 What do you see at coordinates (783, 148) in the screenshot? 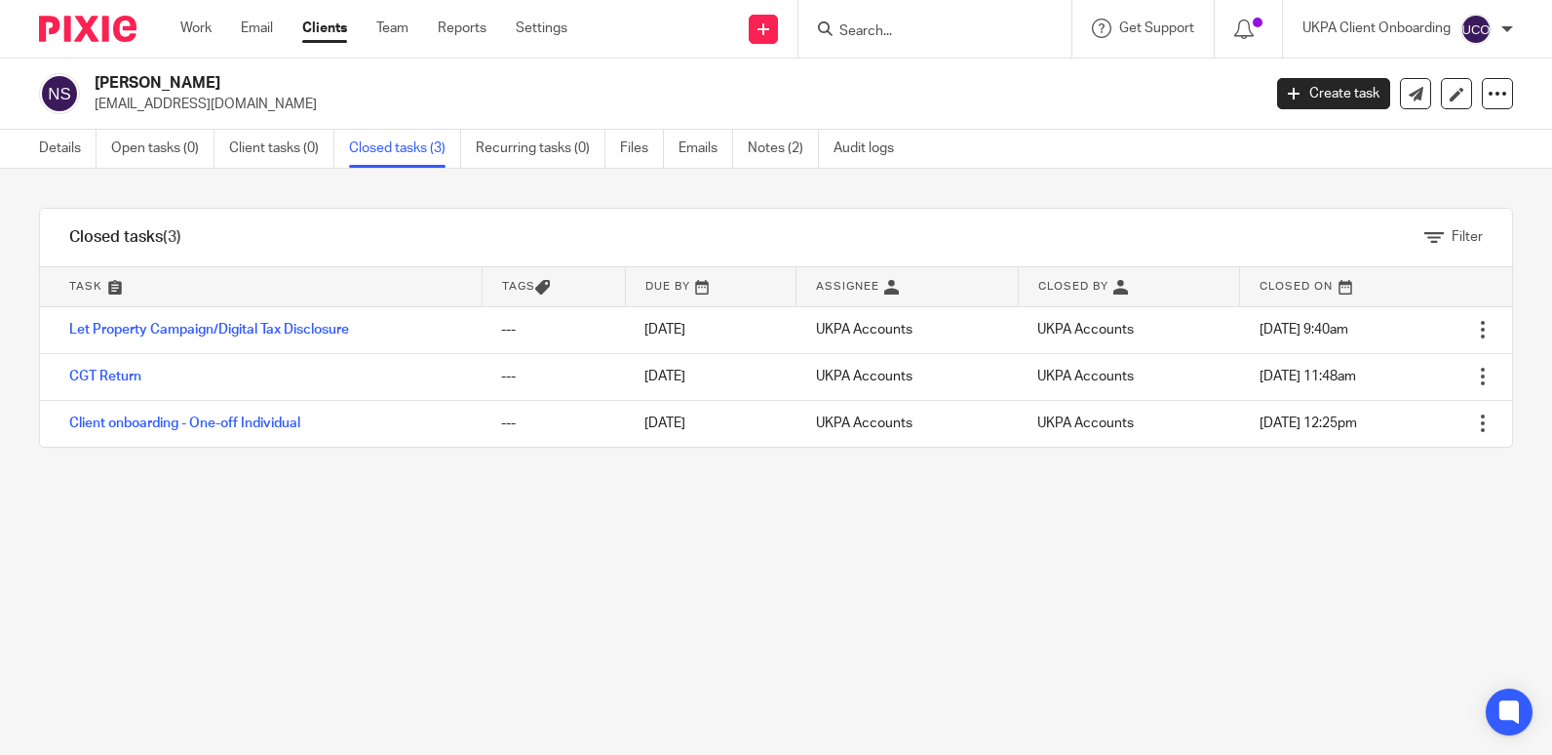
I see `a: Notes (2)` at bounding box center [783, 148].